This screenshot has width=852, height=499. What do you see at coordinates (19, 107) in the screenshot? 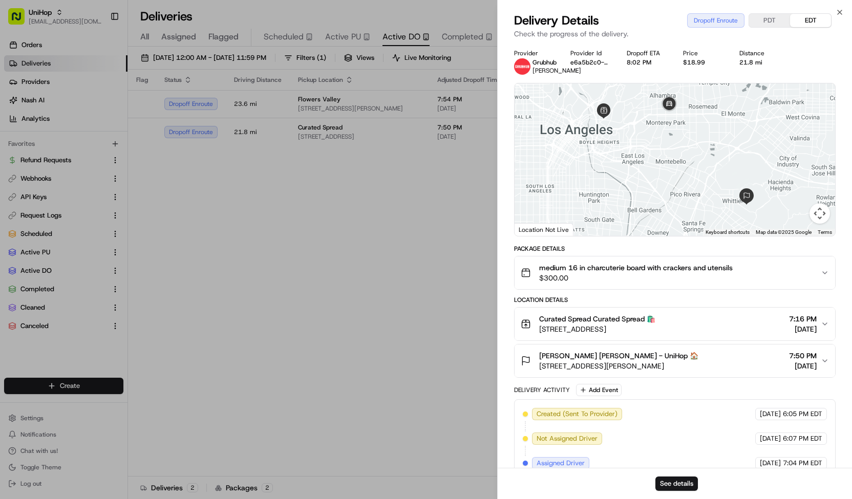
I see `img: 1736555255976-a54dd68f-1ca7-489b-9aae-adbdc363a1c4` at bounding box center [19, 107].